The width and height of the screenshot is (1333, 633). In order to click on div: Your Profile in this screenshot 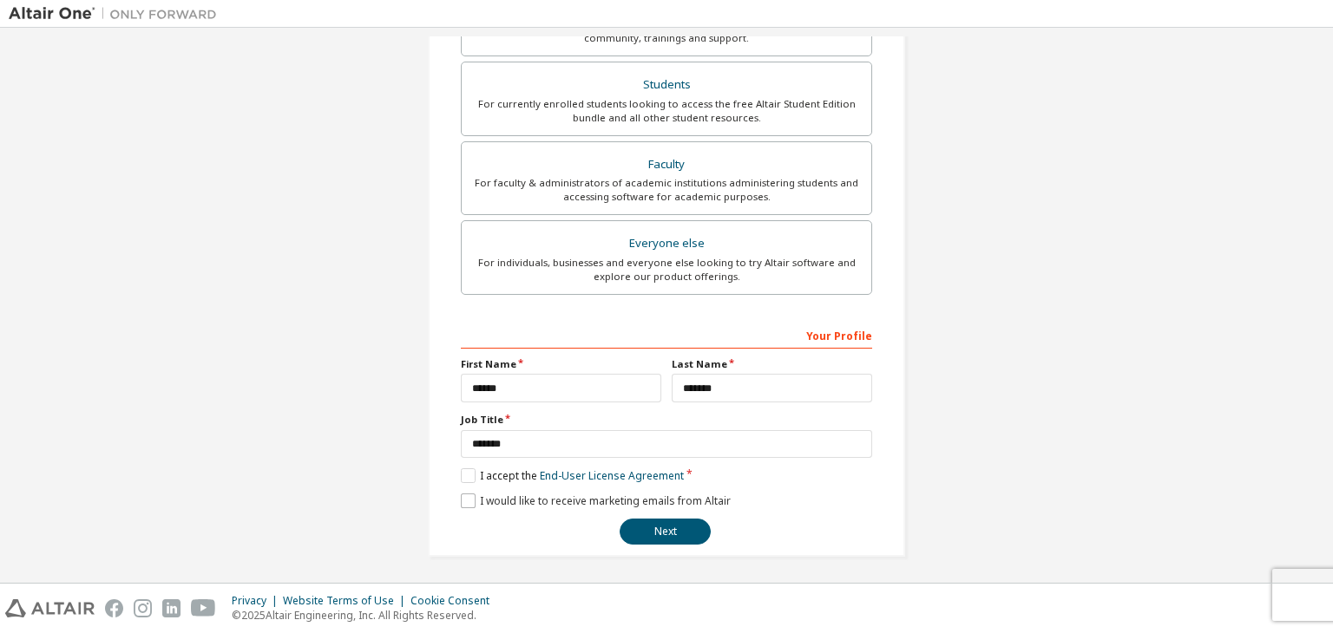, I will do `click(666, 335)`.